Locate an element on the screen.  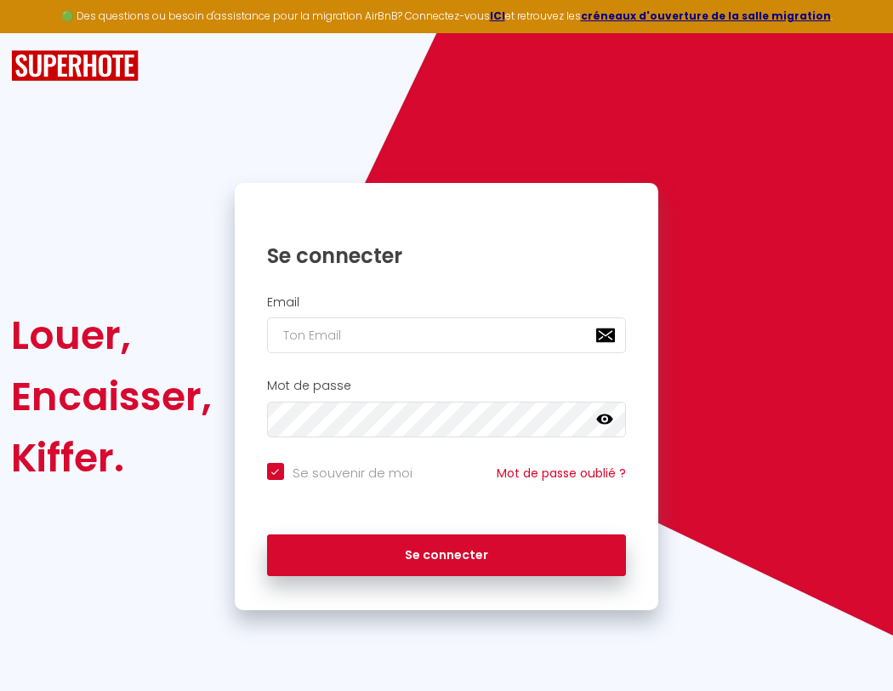
img: SuperHote logo is located at coordinates (75, 66).